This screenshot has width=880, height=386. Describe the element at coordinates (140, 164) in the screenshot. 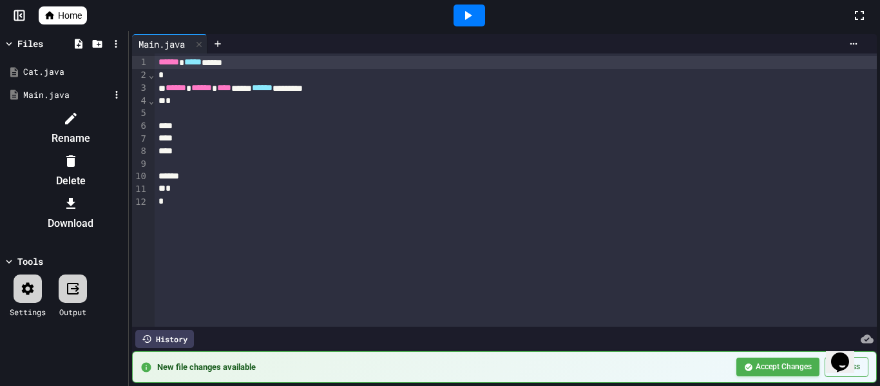

I see `div: 9` at that location.